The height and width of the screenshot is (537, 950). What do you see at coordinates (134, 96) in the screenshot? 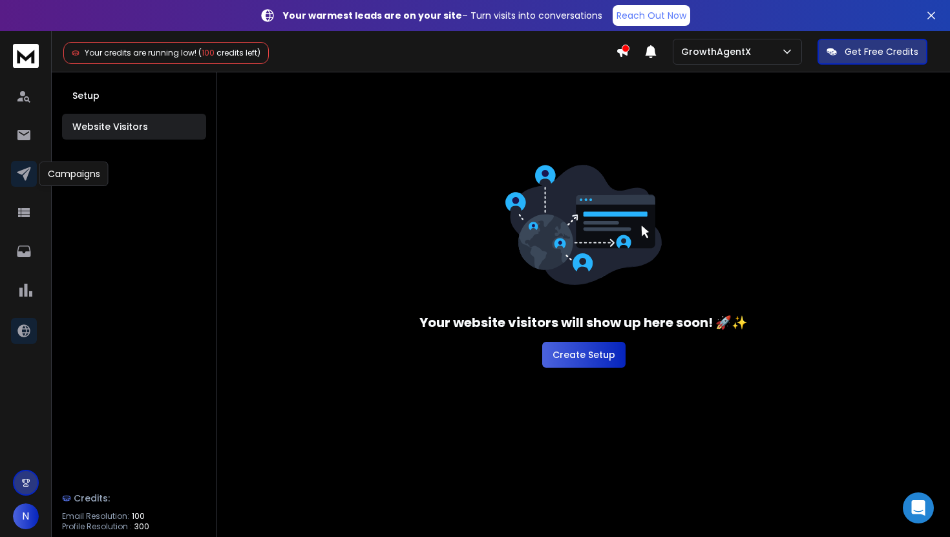
I see `button: Setup` at bounding box center [134, 96].